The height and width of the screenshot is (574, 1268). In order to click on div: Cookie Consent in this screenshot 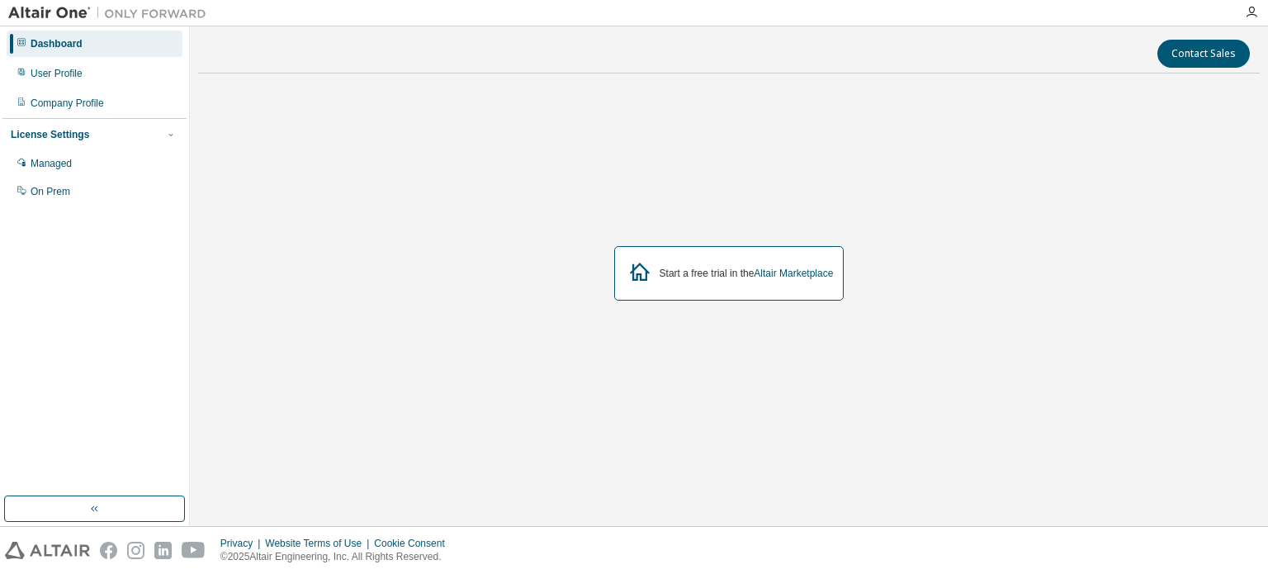, I will do `click(413, 543)`.